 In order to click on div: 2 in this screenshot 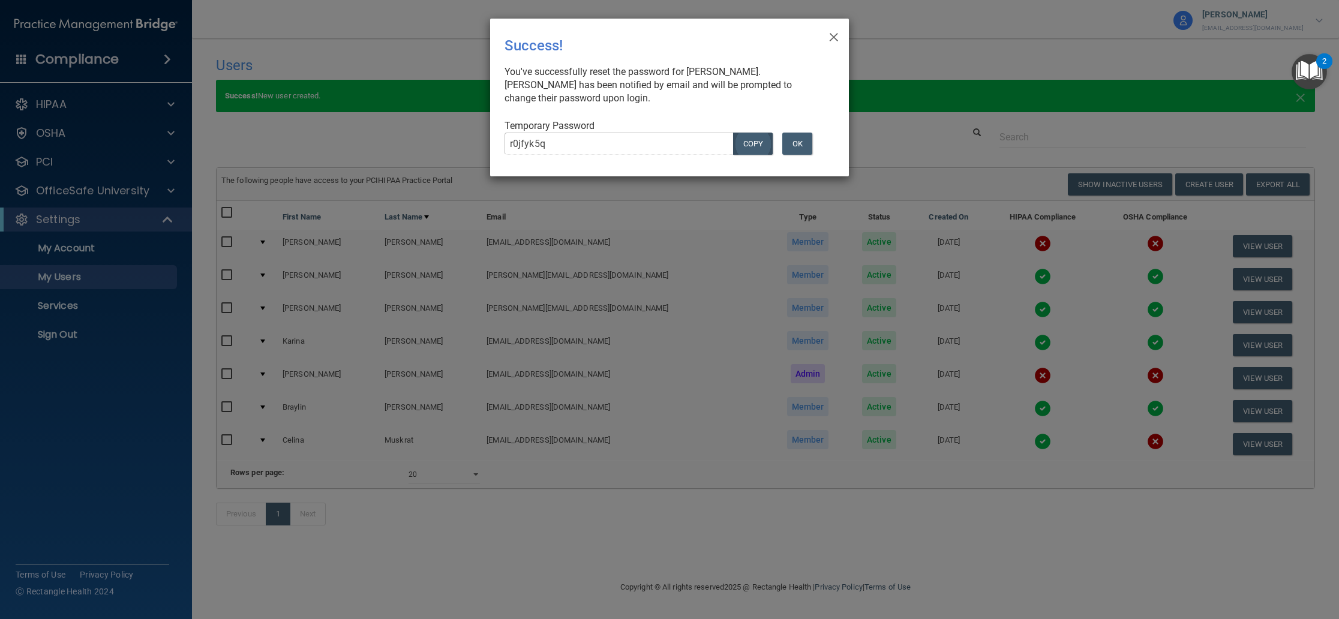, I will do `click(1324, 69)`.